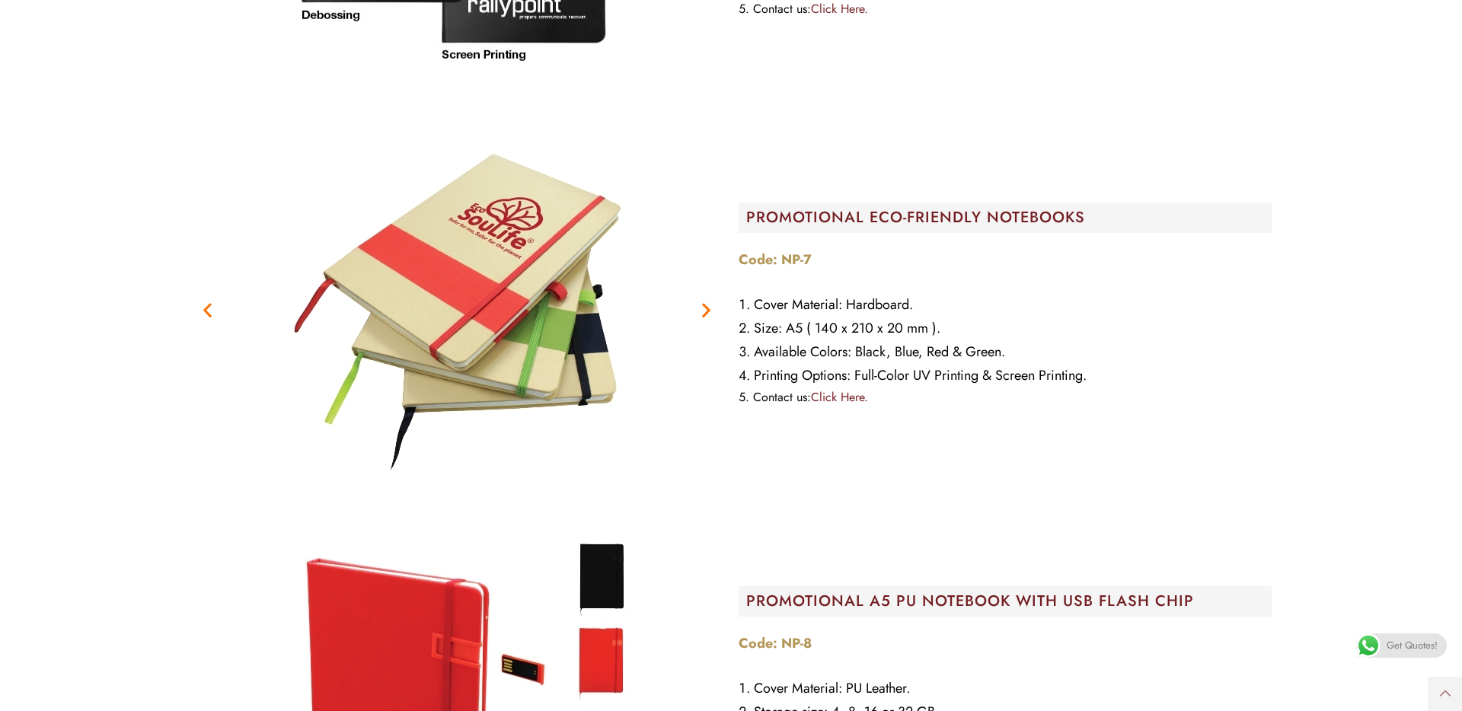 This screenshot has height=711, width=1462. I want to click on li: Contact us:, so click(1005, 397).